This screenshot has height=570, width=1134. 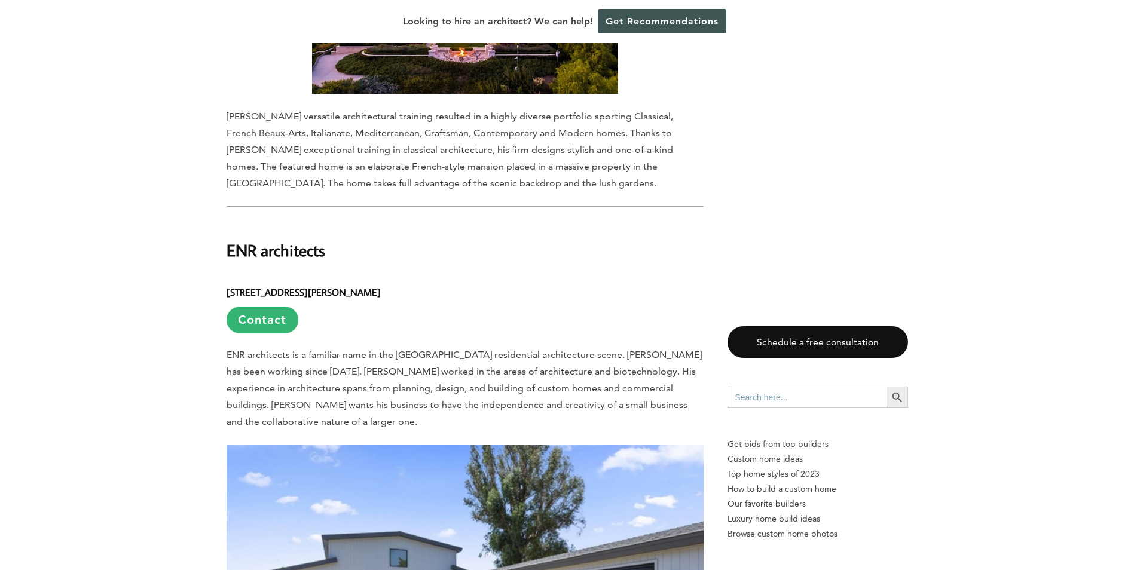 What do you see at coordinates (818, 474) in the screenshot?
I see `a: Top home styles of 2023` at bounding box center [818, 474].